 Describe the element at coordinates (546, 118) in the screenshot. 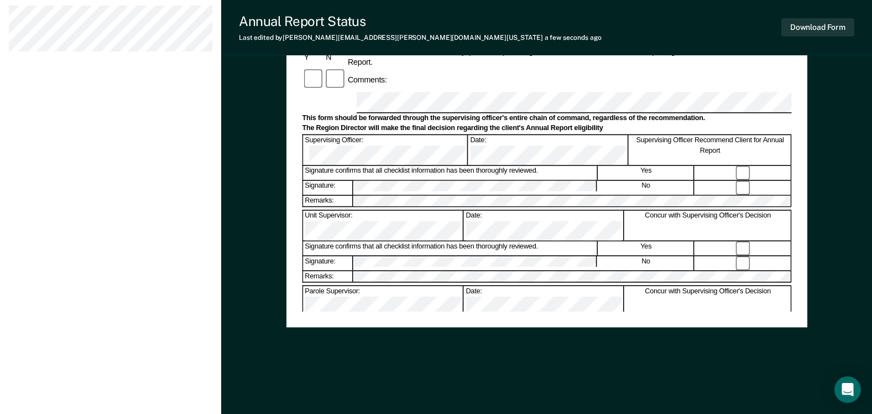

I see `div: This form should be forwarded through the supervising officer's entire chain of command, regardle...` at that location.